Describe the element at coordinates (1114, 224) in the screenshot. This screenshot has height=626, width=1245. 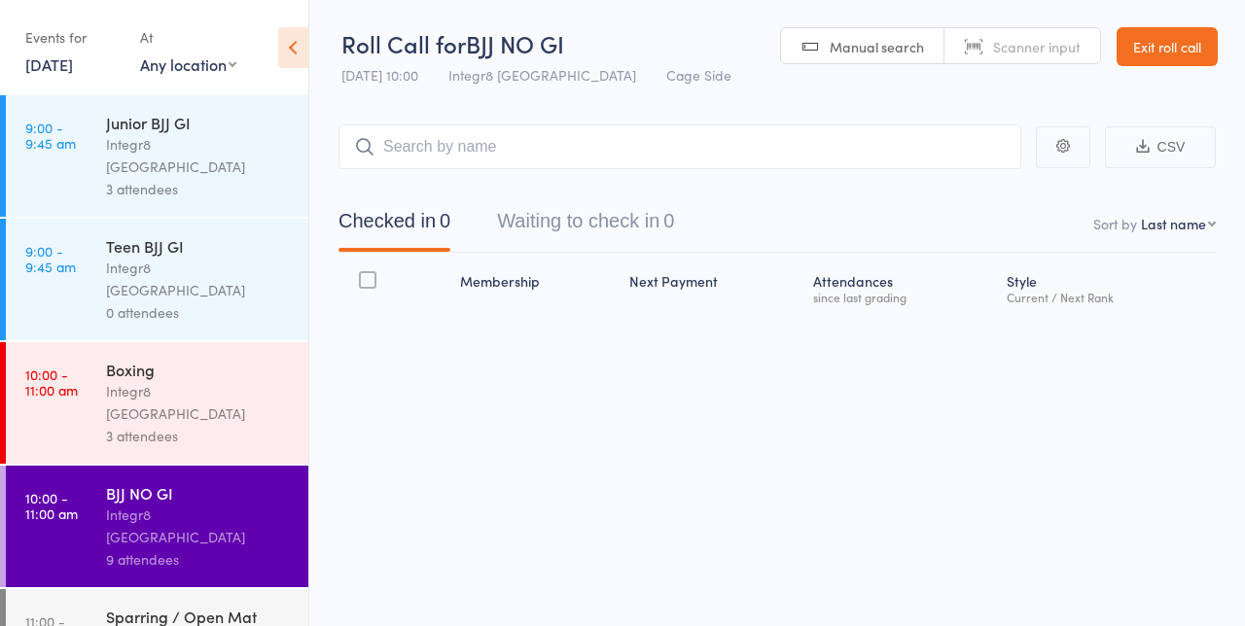
I see `label: Sort by` at that location.